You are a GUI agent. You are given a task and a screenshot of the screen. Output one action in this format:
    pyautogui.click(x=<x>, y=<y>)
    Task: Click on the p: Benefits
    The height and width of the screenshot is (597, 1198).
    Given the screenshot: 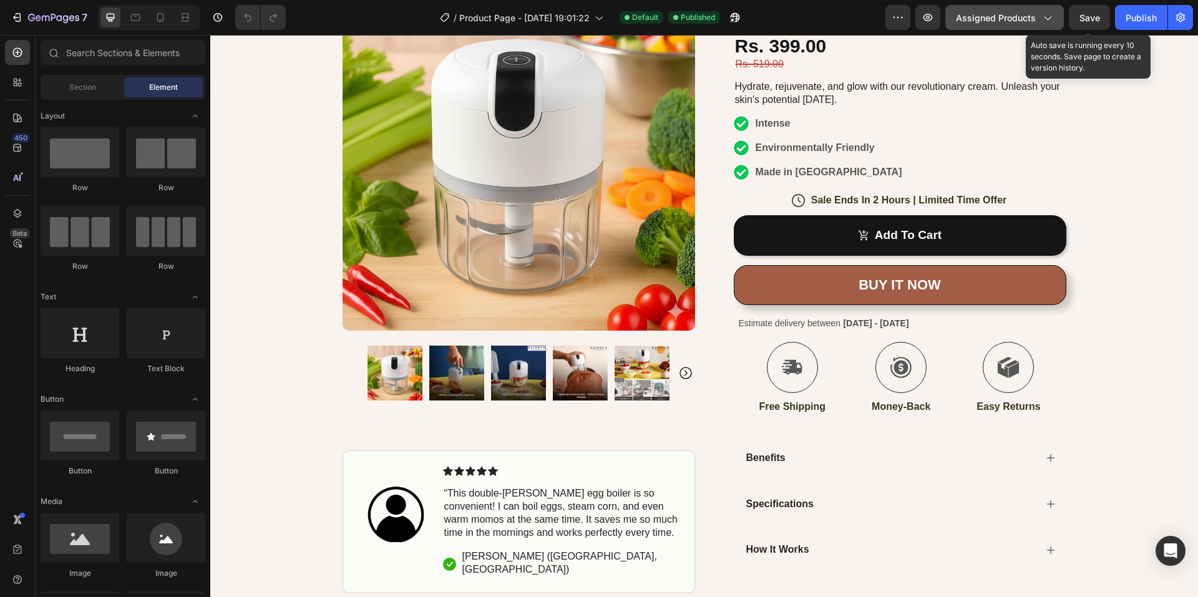 What is the action you would take?
    pyautogui.click(x=555, y=423)
    